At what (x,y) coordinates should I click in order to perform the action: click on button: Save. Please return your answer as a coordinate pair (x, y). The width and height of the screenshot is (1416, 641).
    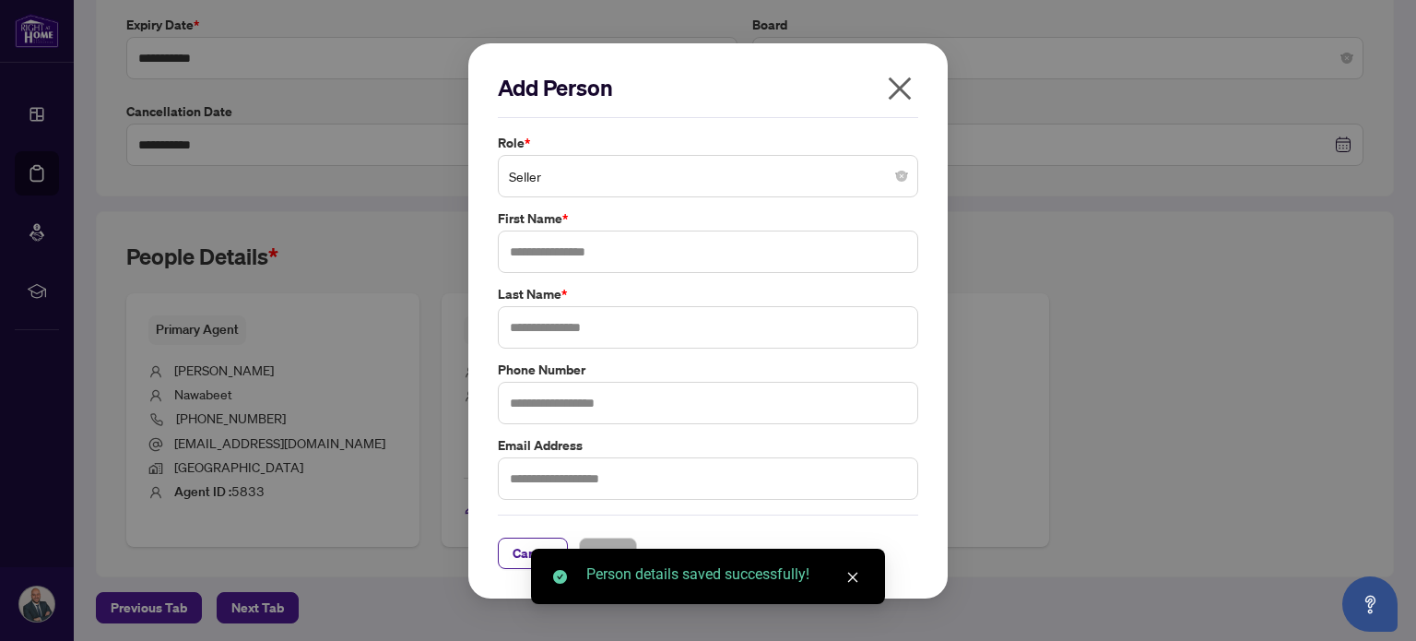
    Looking at the image, I should click on (607, 552).